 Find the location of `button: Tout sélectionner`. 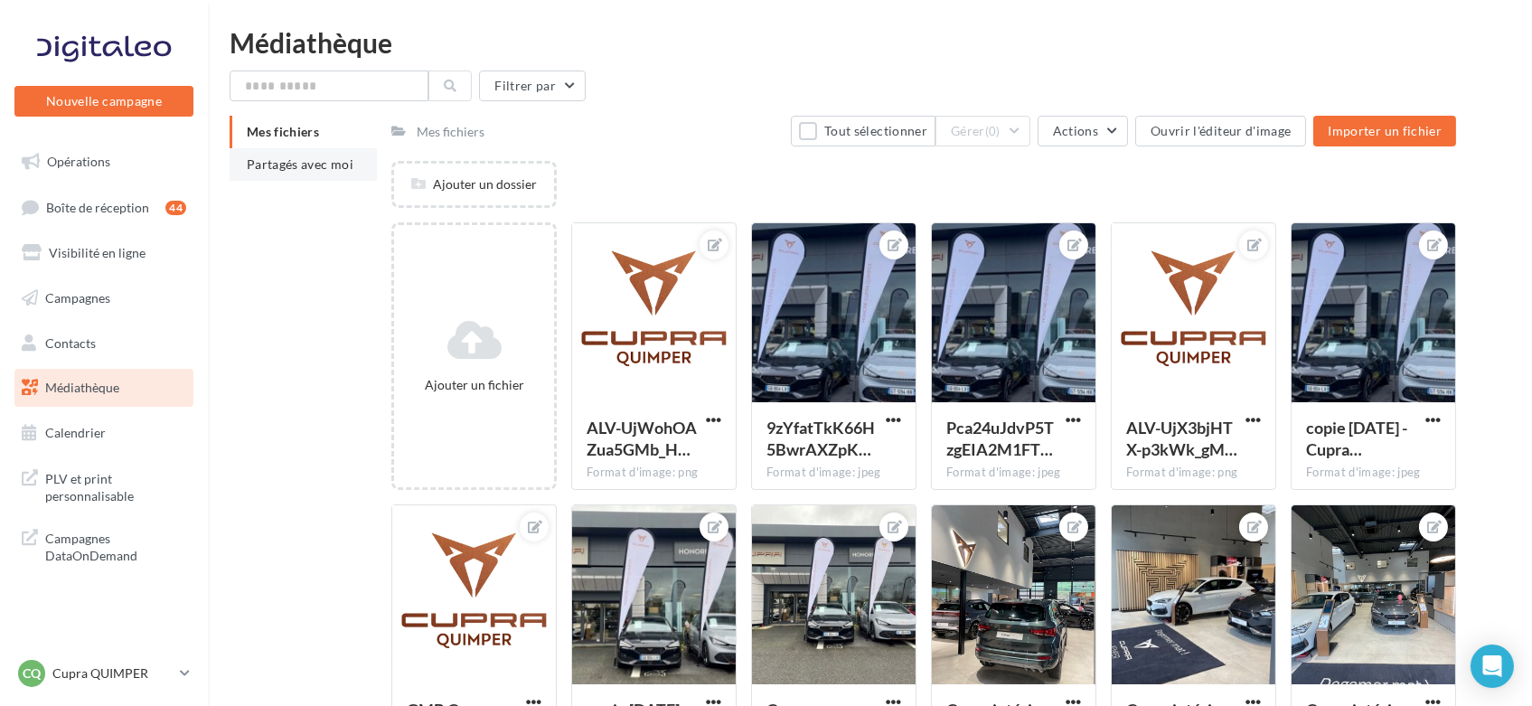

button: Tout sélectionner is located at coordinates (863, 131).